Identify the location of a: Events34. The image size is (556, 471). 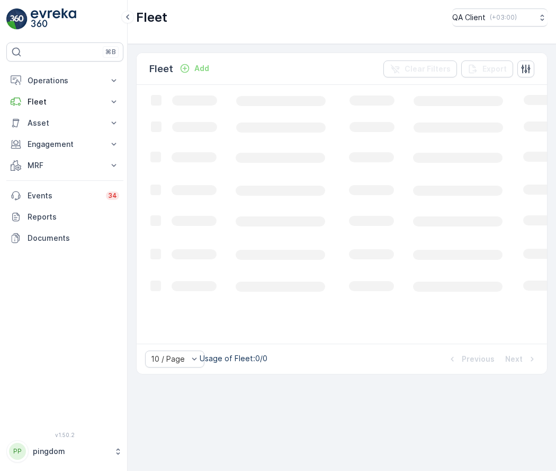
(65, 196).